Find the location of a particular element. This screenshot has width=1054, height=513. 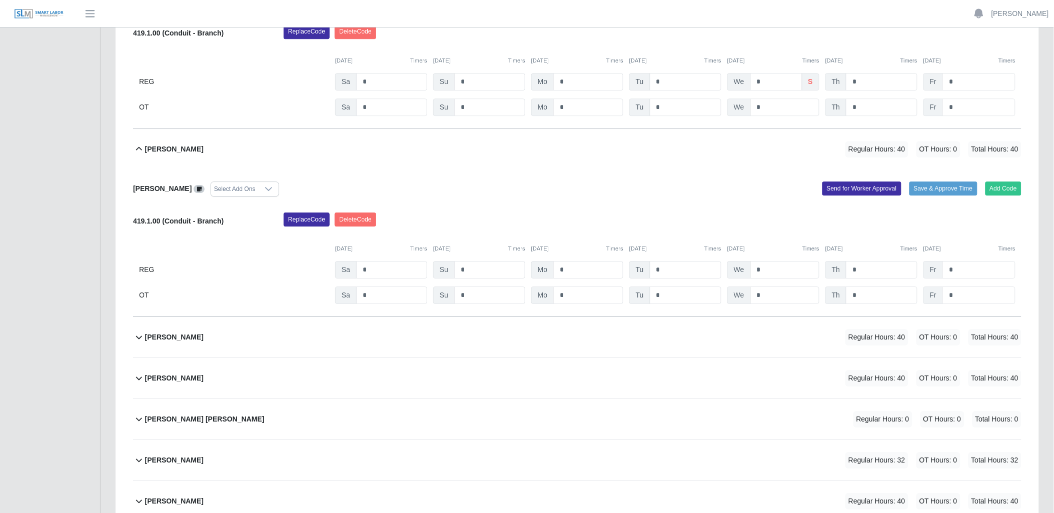

span: Regular Hours: 32 is located at coordinates (877, 460).